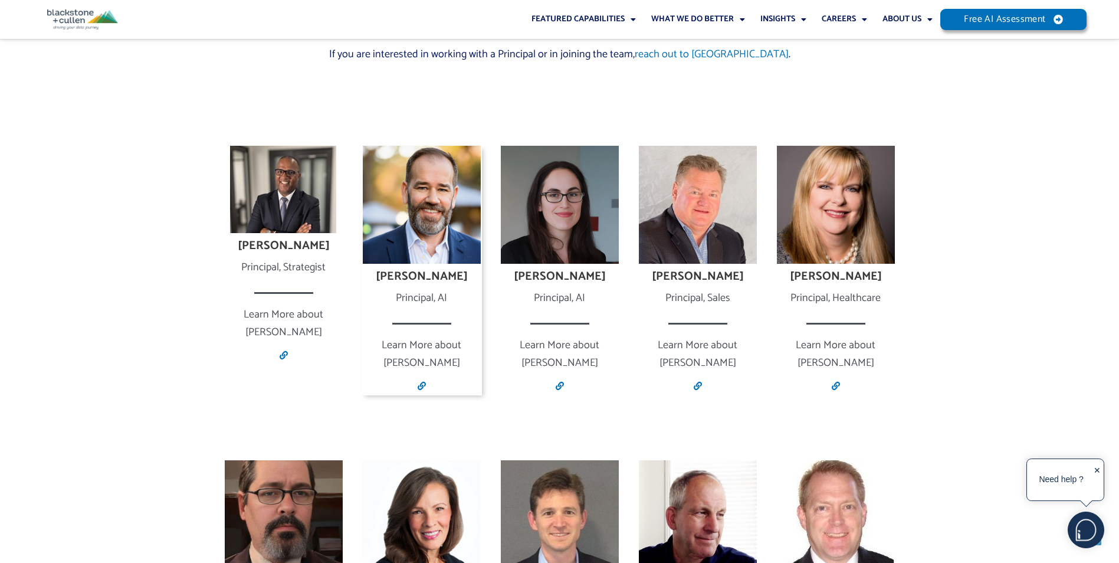  What do you see at coordinates (1013, 19) in the screenshot?
I see `a: Free AI Assessment` at bounding box center [1013, 19].